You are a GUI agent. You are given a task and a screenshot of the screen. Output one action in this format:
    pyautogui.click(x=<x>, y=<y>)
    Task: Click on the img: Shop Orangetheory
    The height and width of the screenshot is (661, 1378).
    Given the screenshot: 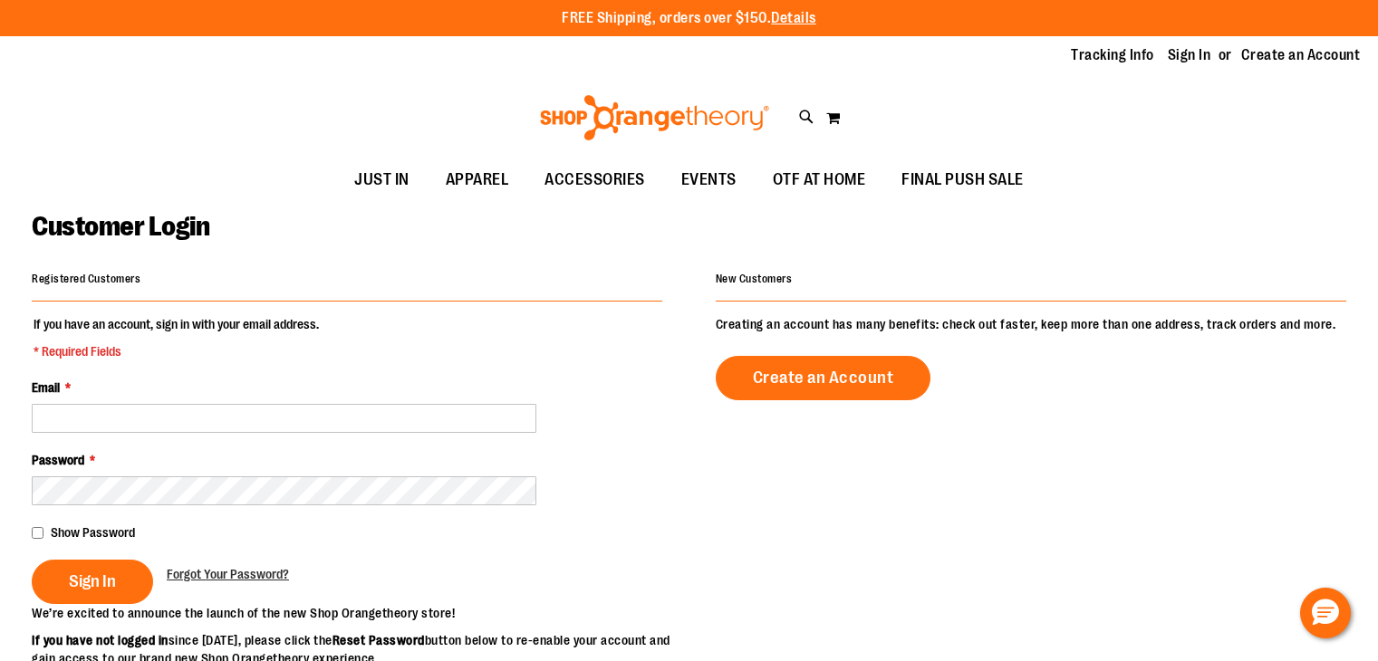 What is the action you would take?
    pyautogui.click(x=654, y=118)
    